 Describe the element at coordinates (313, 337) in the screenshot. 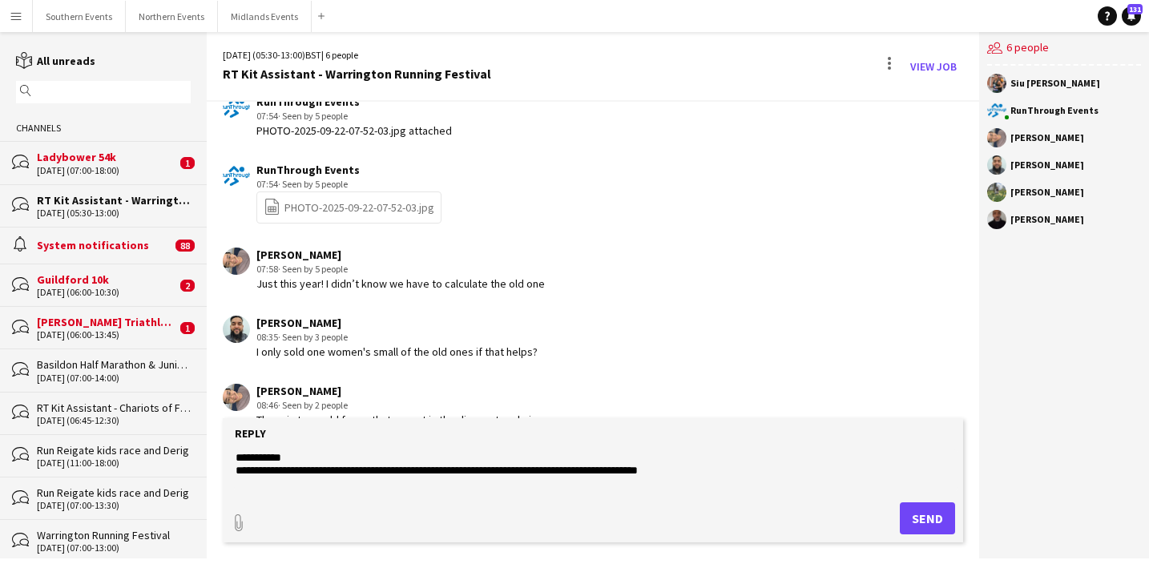

I see `span: · Seen by 3 people` at that location.